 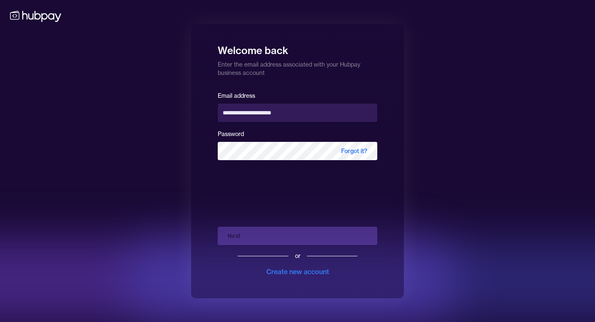 What do you see at coordinates (298, 271) in the screenshot?
I see `div: Create new account` at bounding box center [298, 271].